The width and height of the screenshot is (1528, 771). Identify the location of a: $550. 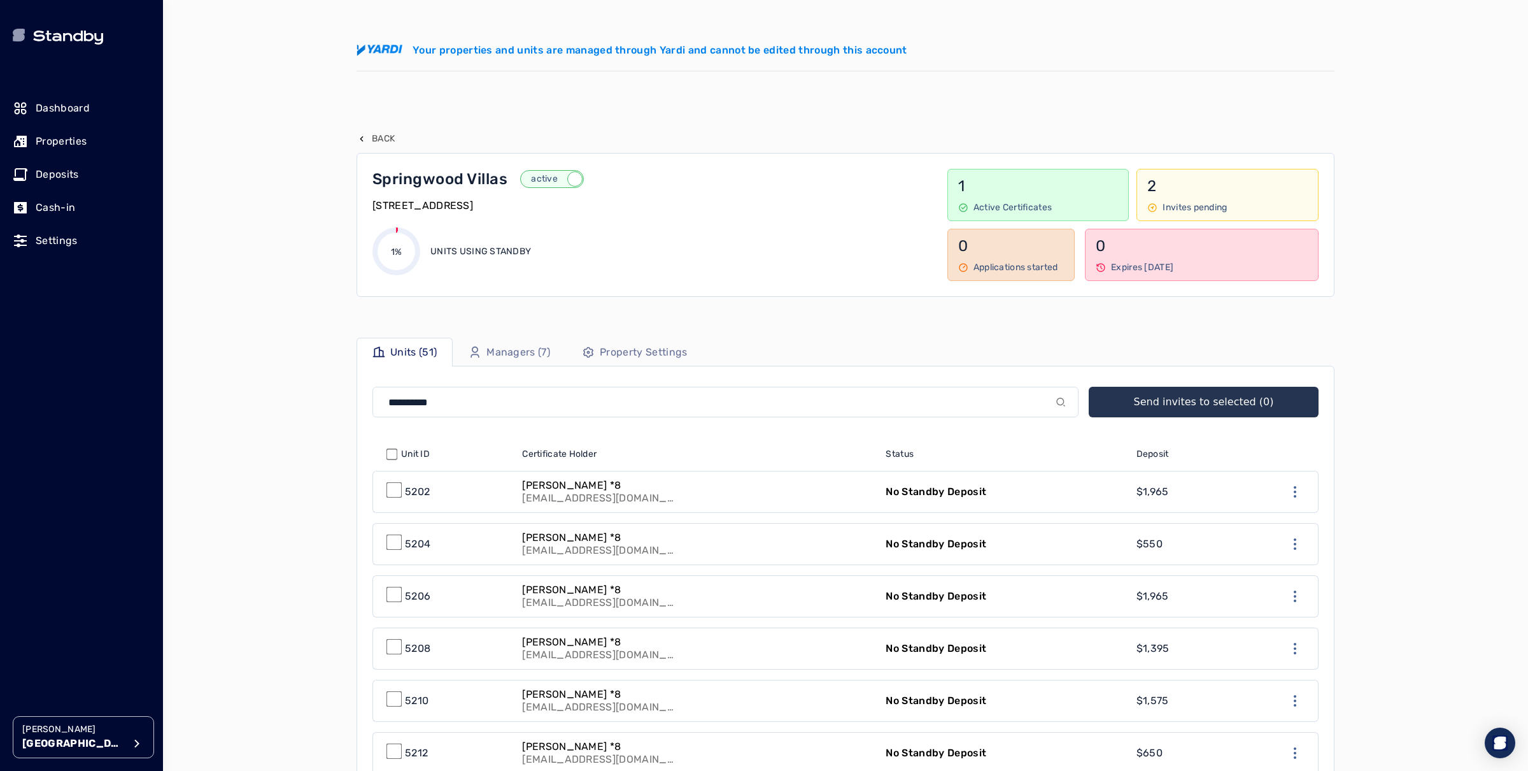
(1182, 544).